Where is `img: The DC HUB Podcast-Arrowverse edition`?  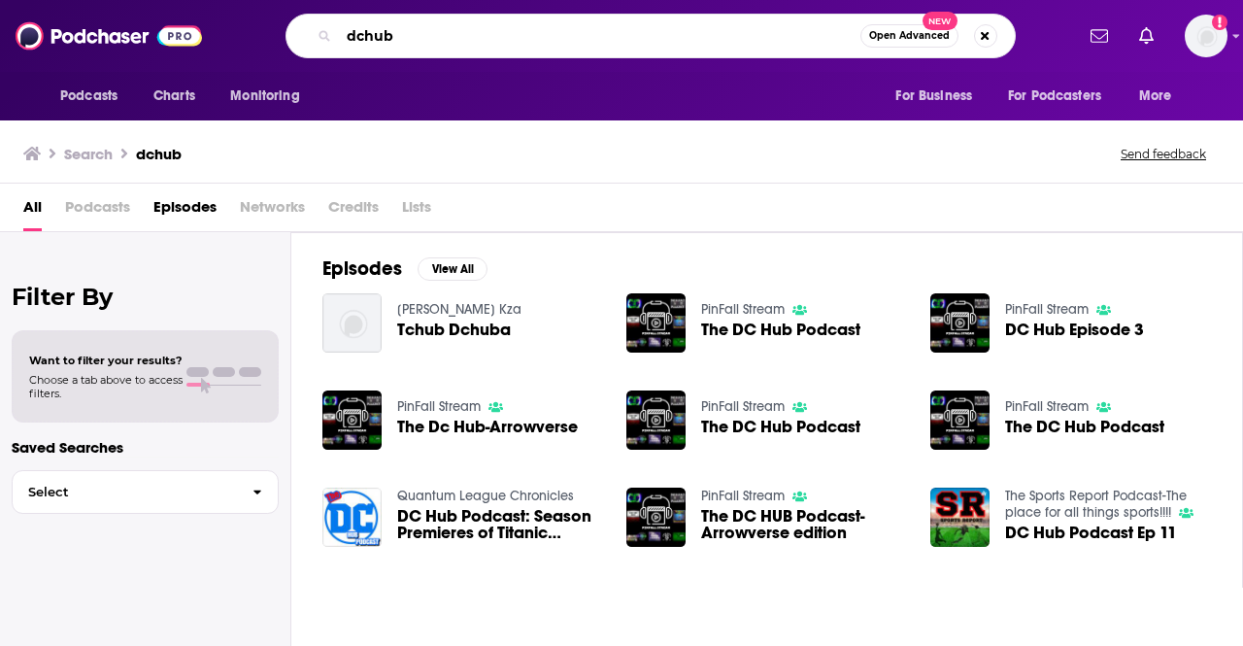
img: The DC HUB Podcast-Arrowverse edition is located at coordinates (655, 516).